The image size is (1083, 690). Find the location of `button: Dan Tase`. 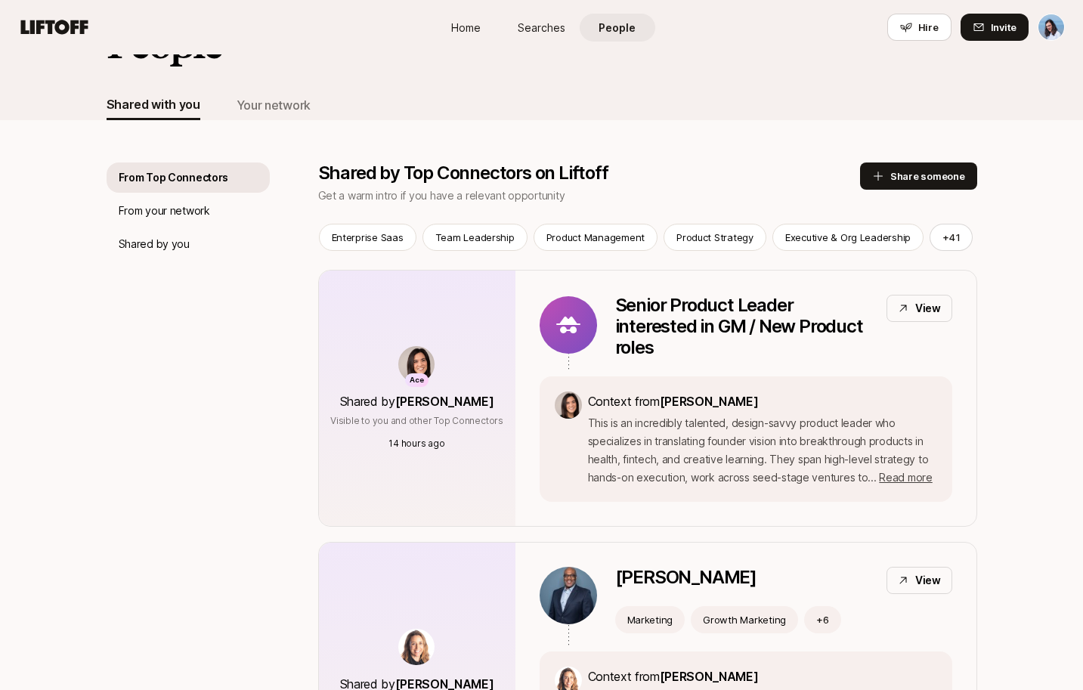

button: Dan Tase is located at coordinates (1051, 27).